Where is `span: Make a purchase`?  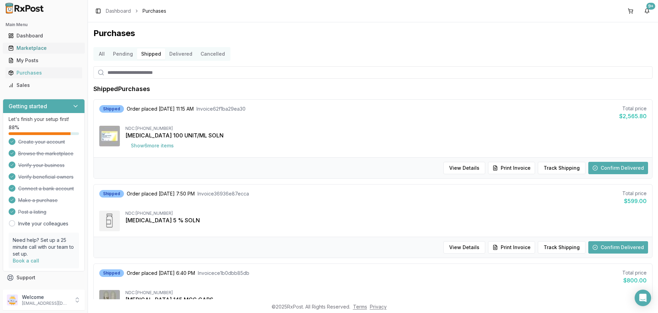 span: Make a purchase is located at coordinates (38, 200).